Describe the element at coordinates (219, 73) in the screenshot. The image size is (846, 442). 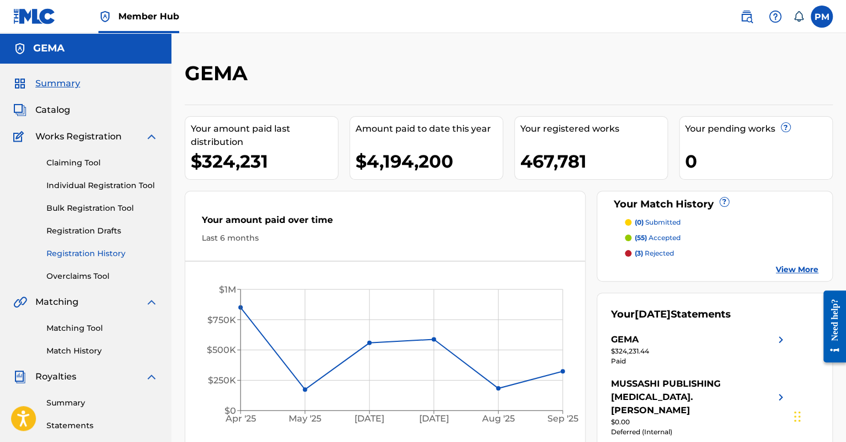
I see `h2: GEMA` at that location.